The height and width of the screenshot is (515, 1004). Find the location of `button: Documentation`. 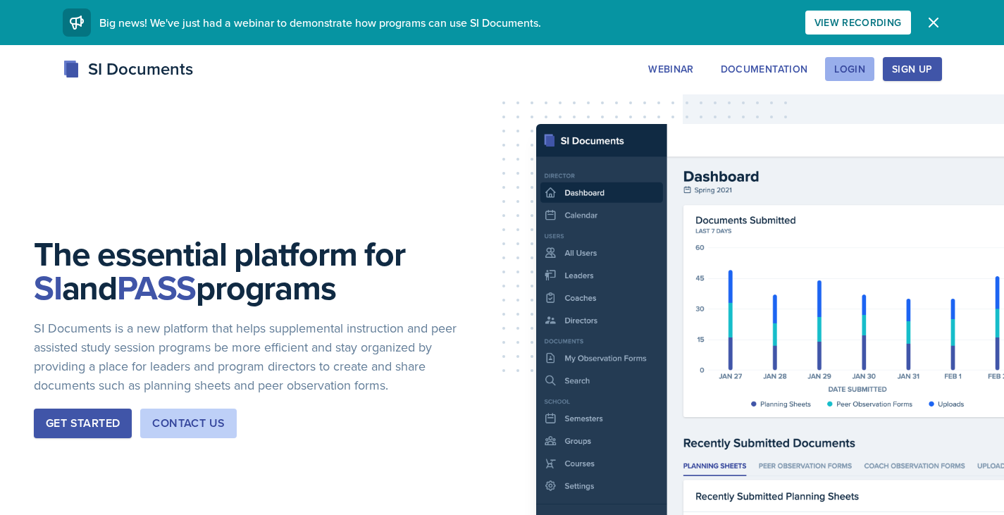

button: Documentation is located at coordinates (765, 69).